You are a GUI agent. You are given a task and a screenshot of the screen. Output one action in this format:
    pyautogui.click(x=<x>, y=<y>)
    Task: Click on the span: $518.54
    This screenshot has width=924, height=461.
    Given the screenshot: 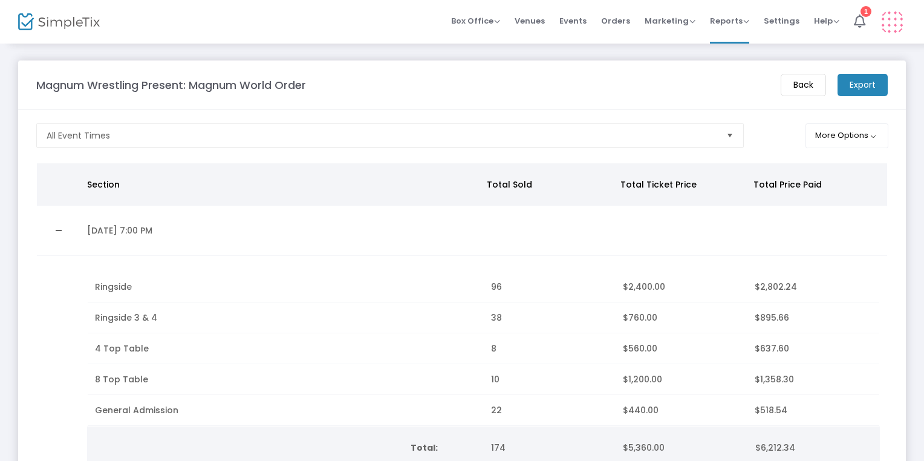 What is the action you would take?
    pyautogui.click(x=771, y=410)
    